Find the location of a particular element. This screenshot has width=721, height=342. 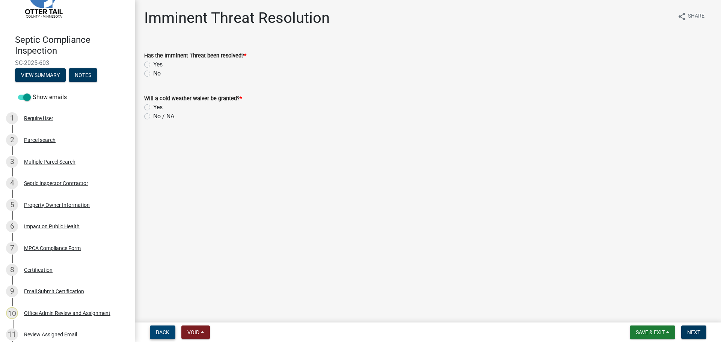

button: shareShare is located at coordinates (691, 16).